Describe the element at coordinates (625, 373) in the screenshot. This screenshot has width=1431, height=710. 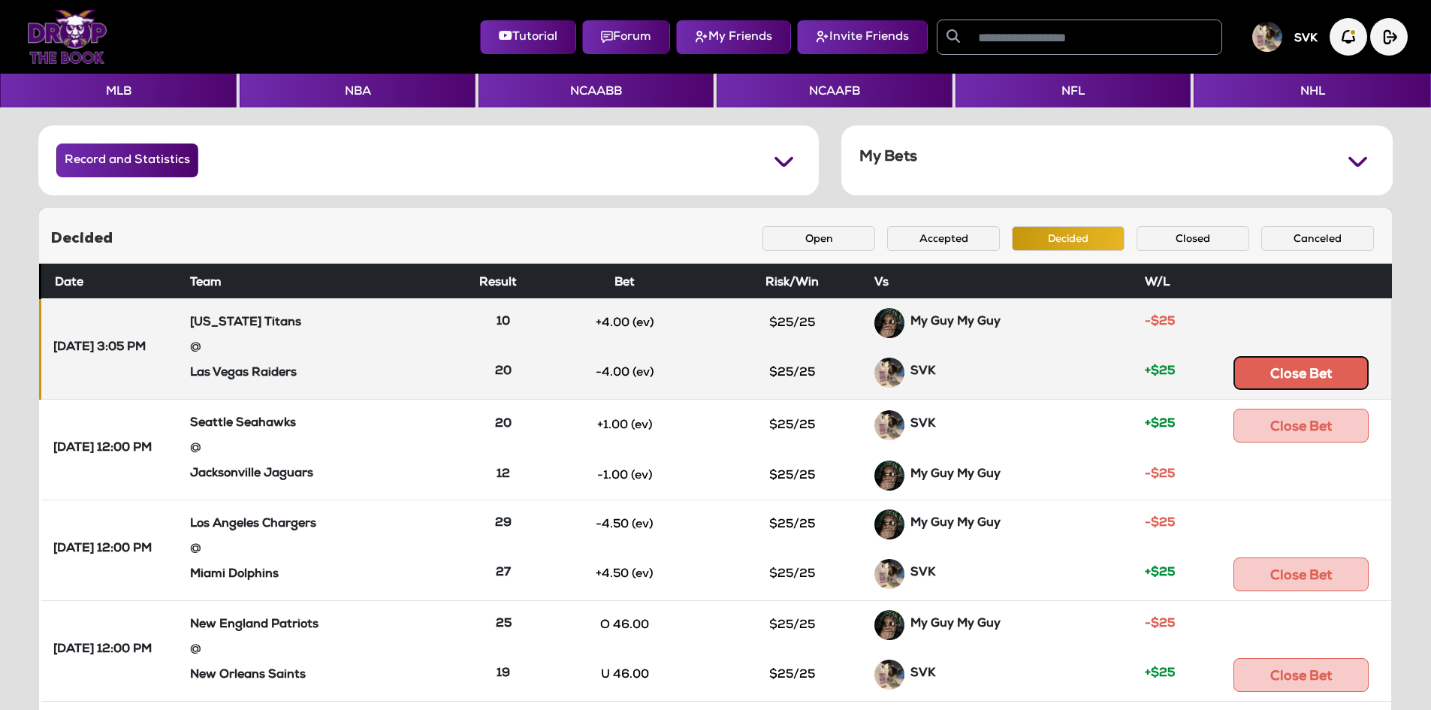
I see `button: -4.00 (ev)` at that location.